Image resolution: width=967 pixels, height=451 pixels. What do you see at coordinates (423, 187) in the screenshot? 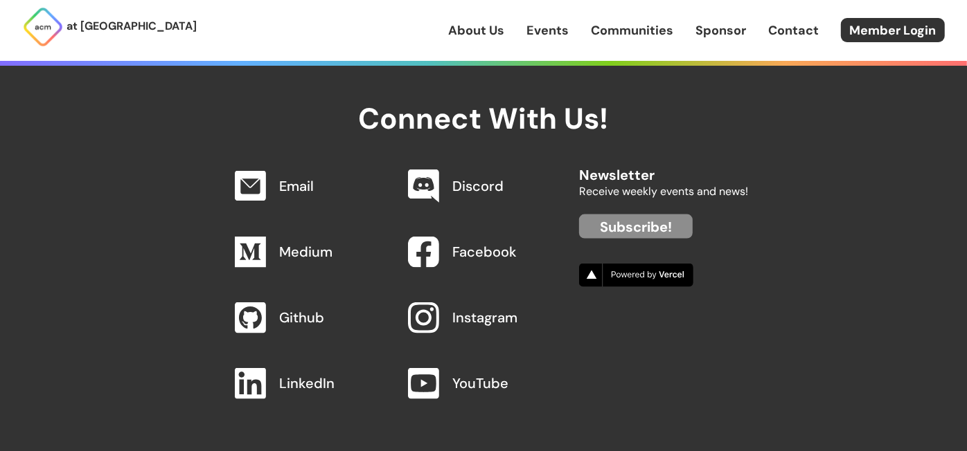
I see `img: Discord` at bounding box center [423, 187].